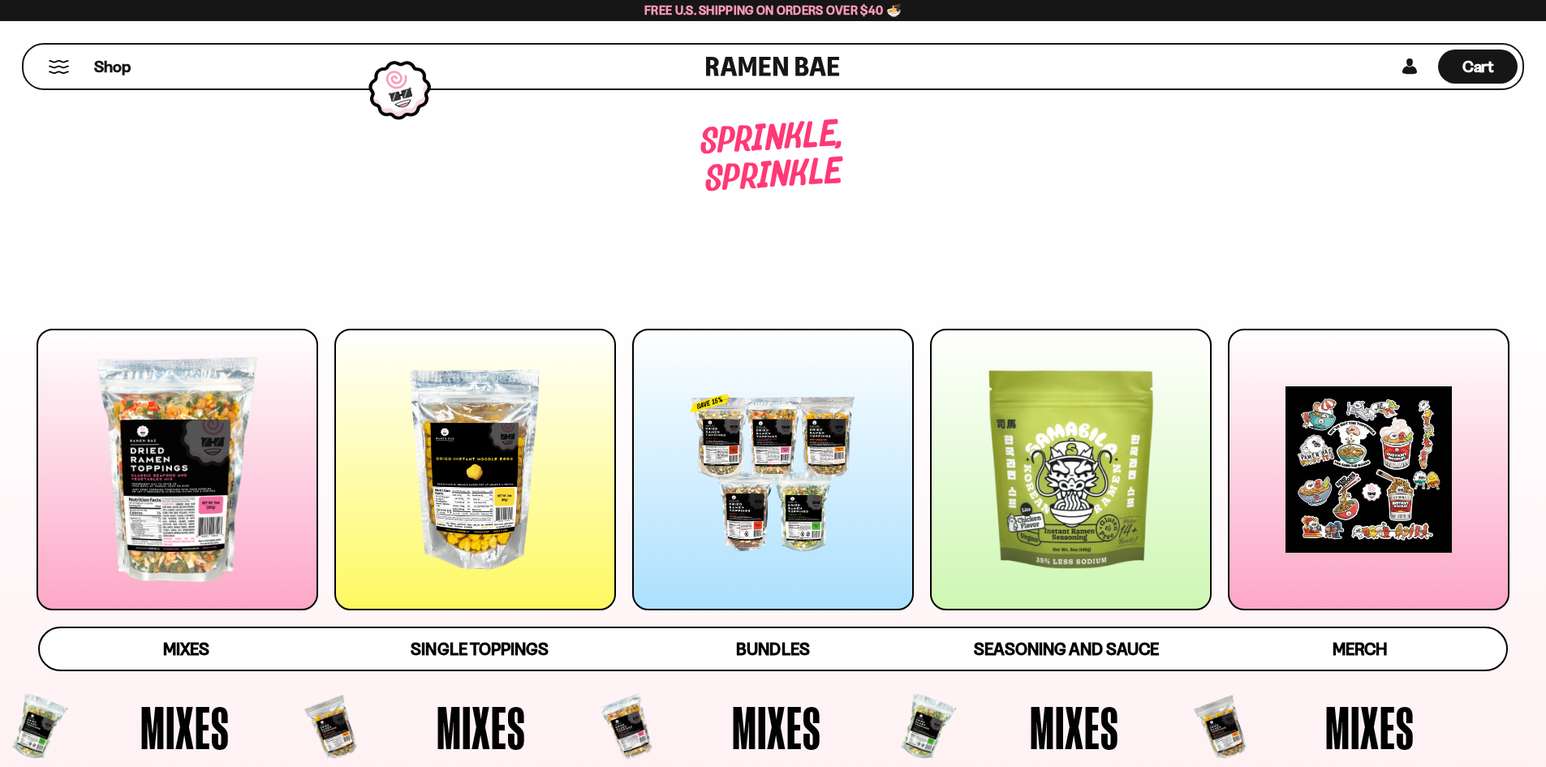  Describe the element at coordinates (1360, 649) in the screenshot. I see `span: Merch` at that location.